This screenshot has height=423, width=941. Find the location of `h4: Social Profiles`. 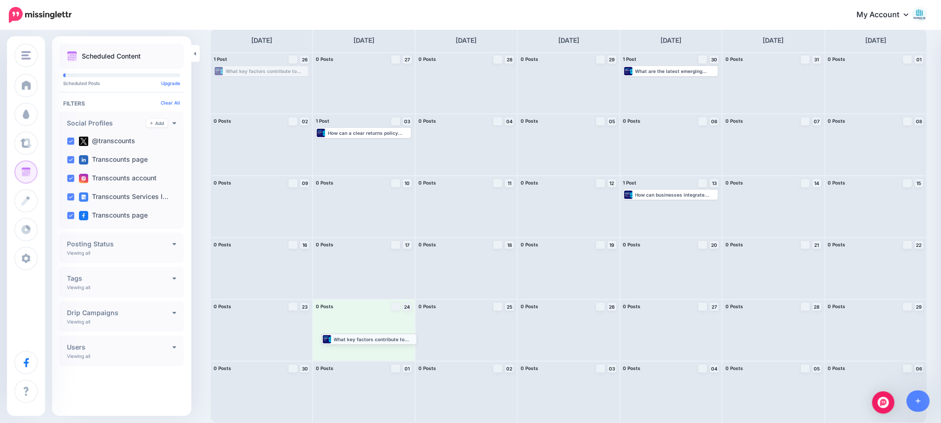

h4: Social Profiles is located at coordinates (106, 123).